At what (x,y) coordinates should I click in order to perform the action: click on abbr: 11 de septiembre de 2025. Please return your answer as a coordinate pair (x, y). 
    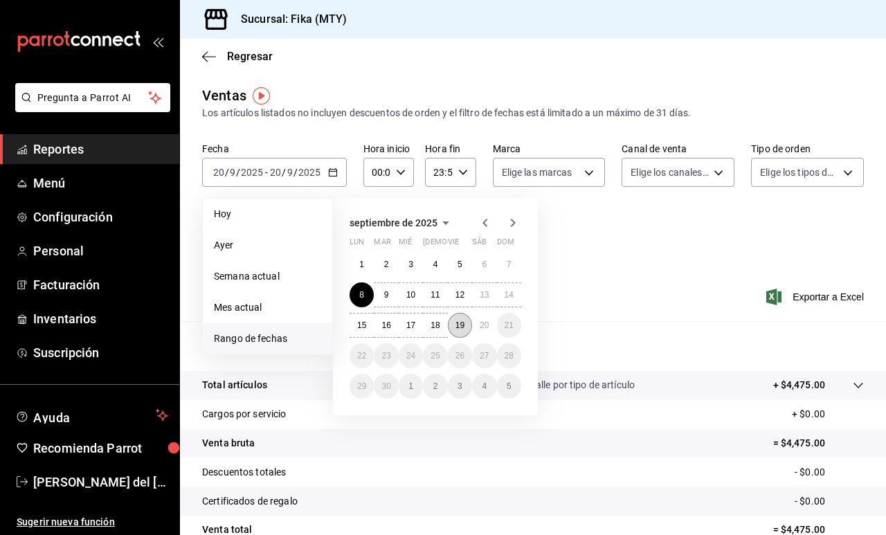
    Looking at the image, I should click on (434, 295).